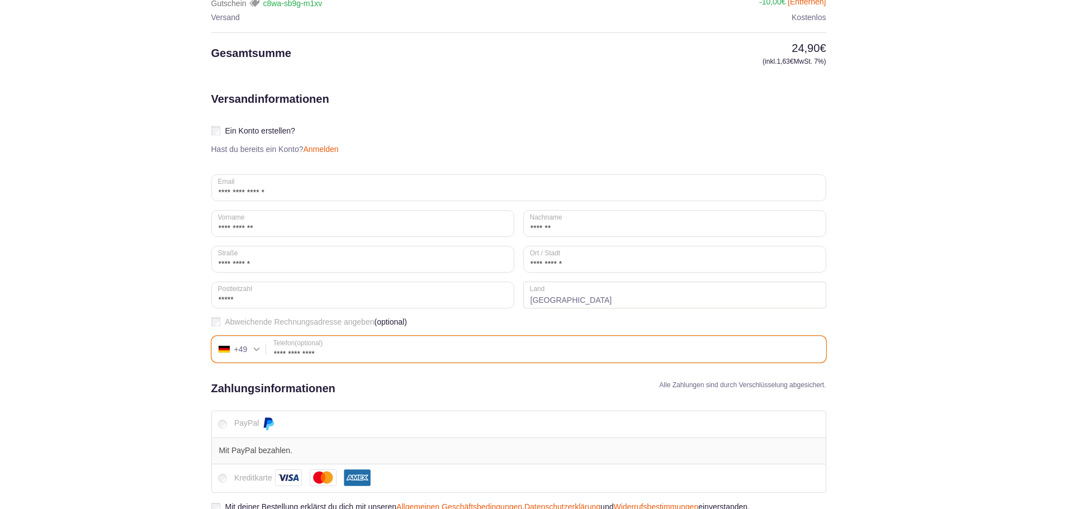 The height and width of the screenshot is (509, 1065). Describe the element at coordinates (268, 424) in the screenshot. I see `img: PayPal` at that location.